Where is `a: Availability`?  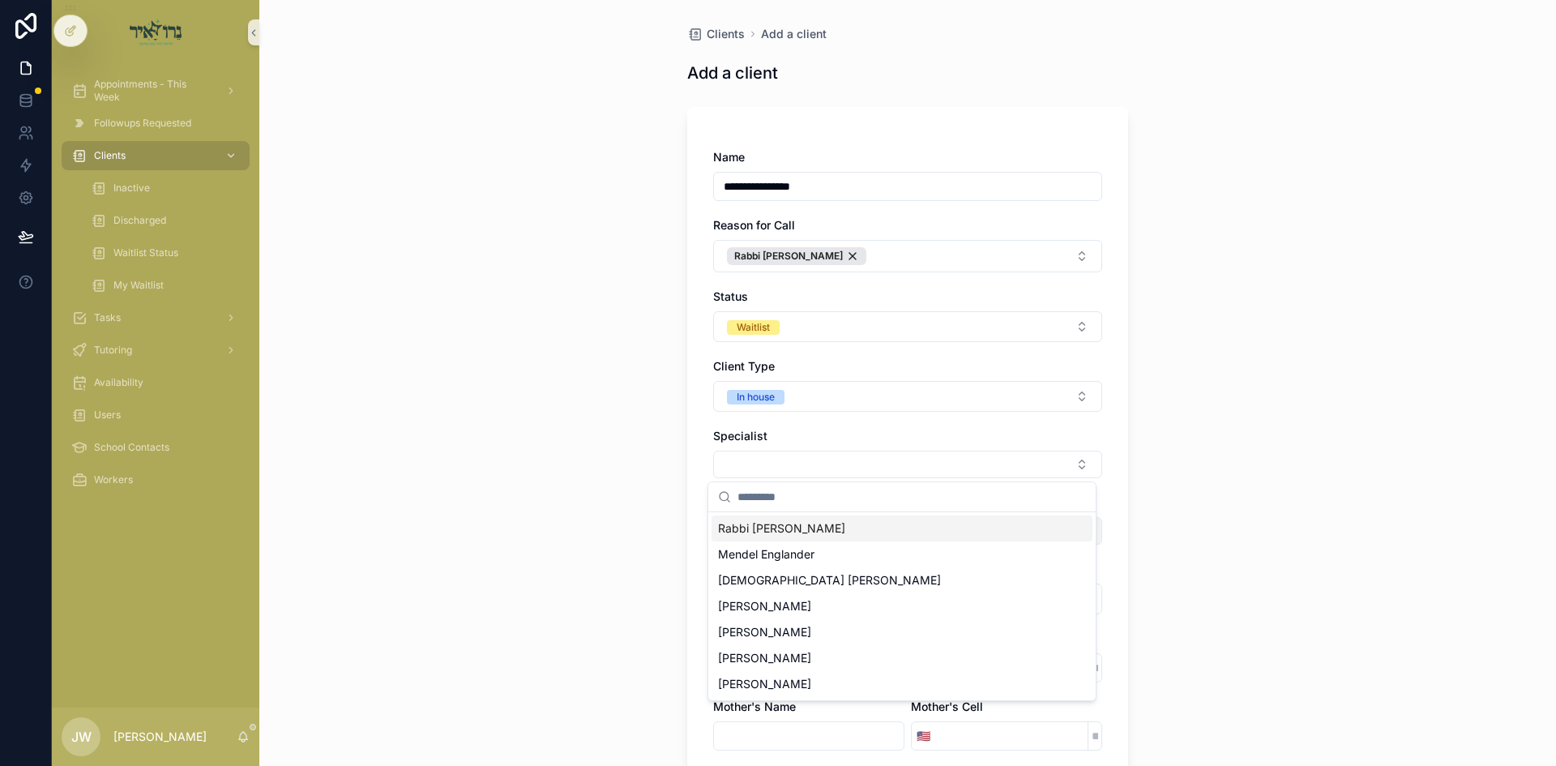 a: Availability is located at coordinates (156, 383).